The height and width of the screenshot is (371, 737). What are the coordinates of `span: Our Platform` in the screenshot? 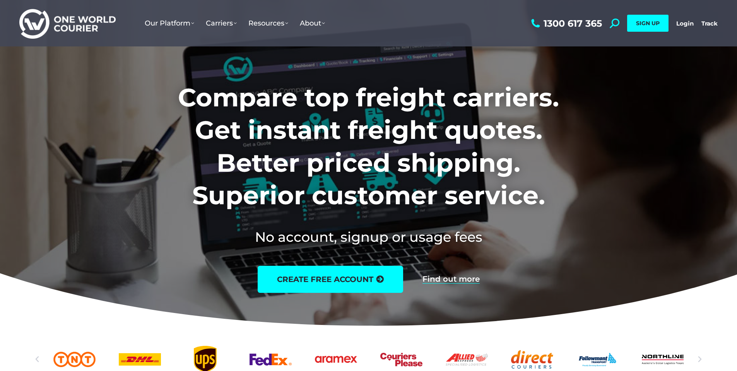 It's located at (170, 23).